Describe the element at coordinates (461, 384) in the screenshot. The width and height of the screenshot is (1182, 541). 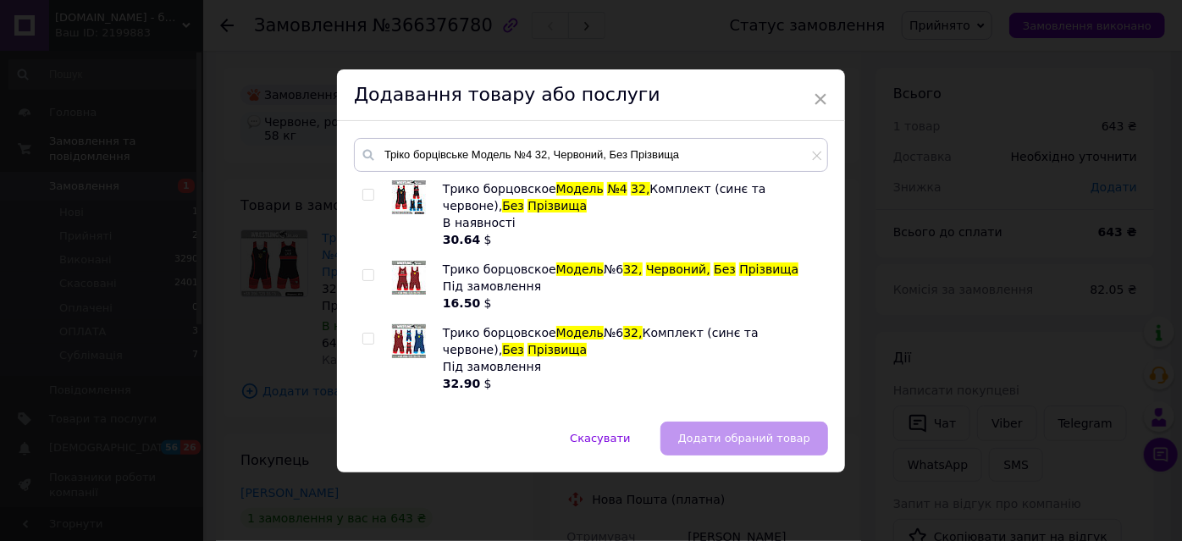
I see `b: 32.90` at that location.